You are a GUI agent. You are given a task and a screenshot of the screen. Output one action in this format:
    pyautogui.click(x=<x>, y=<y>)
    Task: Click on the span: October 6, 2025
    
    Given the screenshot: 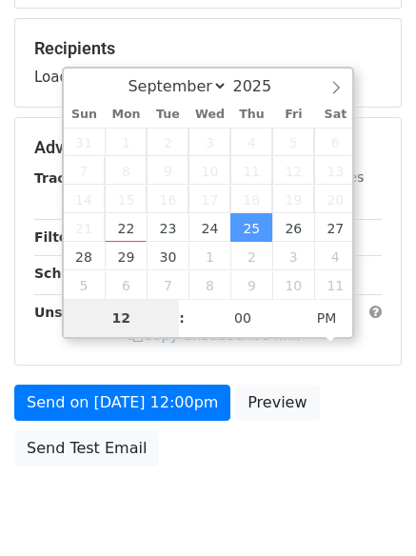 What is the action you would take?
    pyautogui.click(x=126, y=285)
    